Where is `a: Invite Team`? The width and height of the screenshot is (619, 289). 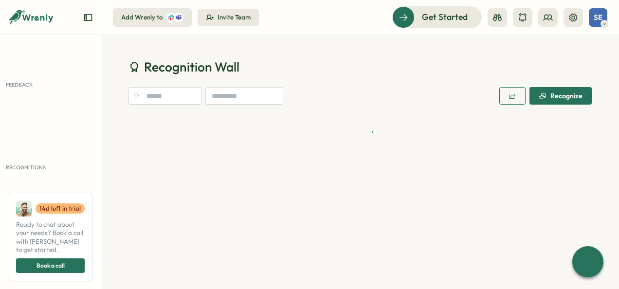 a: Invite Team is located at coordinates (228, 18).